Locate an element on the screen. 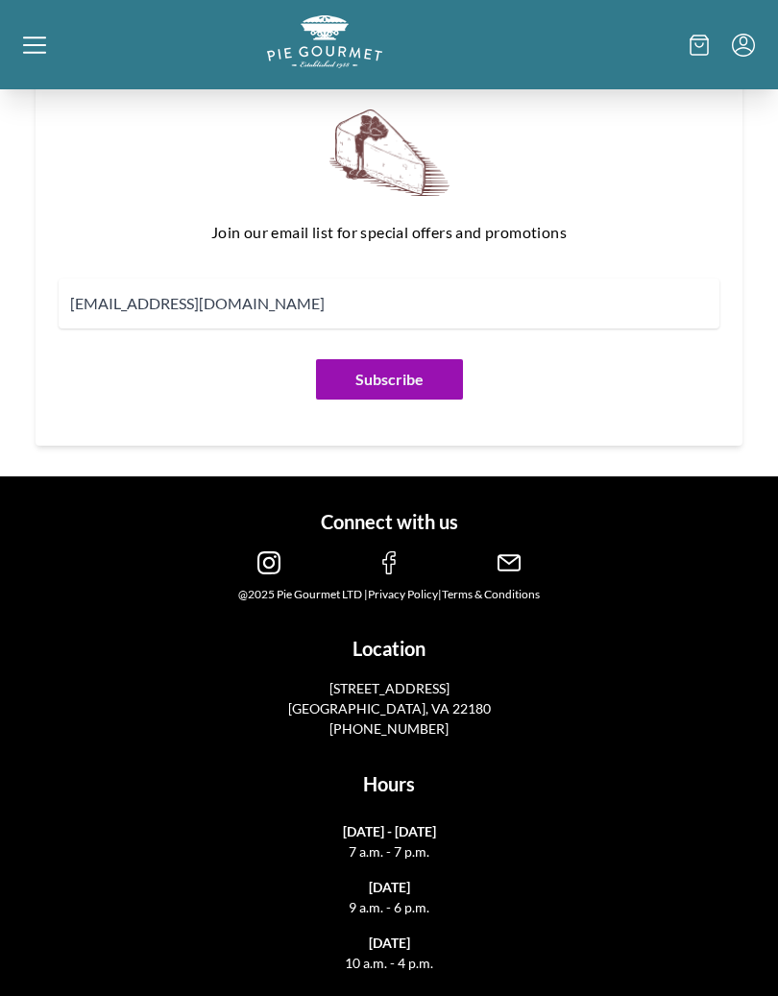  a: Terms & Conditions is located at coordinates (491, 593).